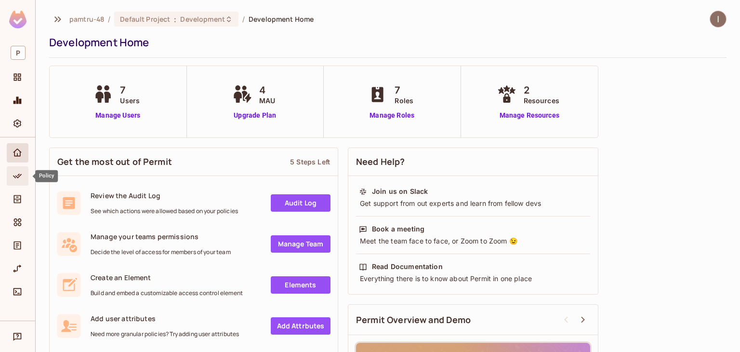 The width and height of the screenshot is (740, 352). I want to click on img: Ignacio T, so click(718, 19).